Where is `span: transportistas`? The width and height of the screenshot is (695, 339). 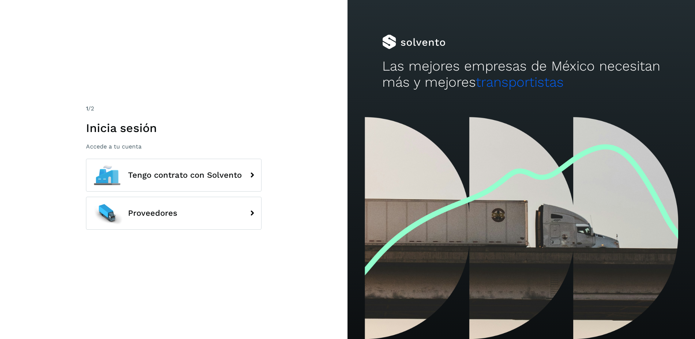 span: transportistas is located at coordinates (519, 82).